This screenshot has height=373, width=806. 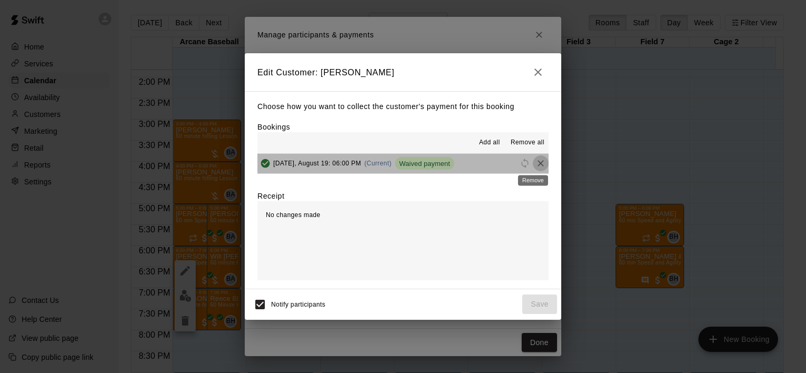 What do you see at coordinates (489, 143) in the screenshot?
I see `span: Add all` at bounding box center [489, 143].